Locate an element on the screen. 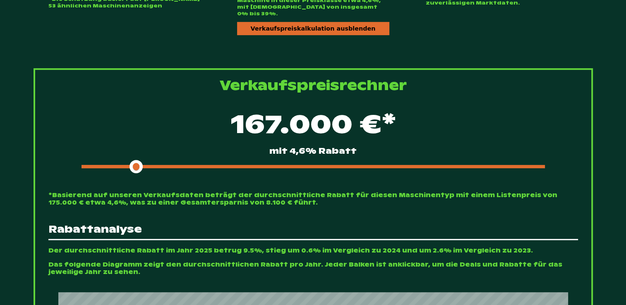 The height and width of the screenshot is (305, 626). div: 167.000 €* is located at coordinates (313, 124).